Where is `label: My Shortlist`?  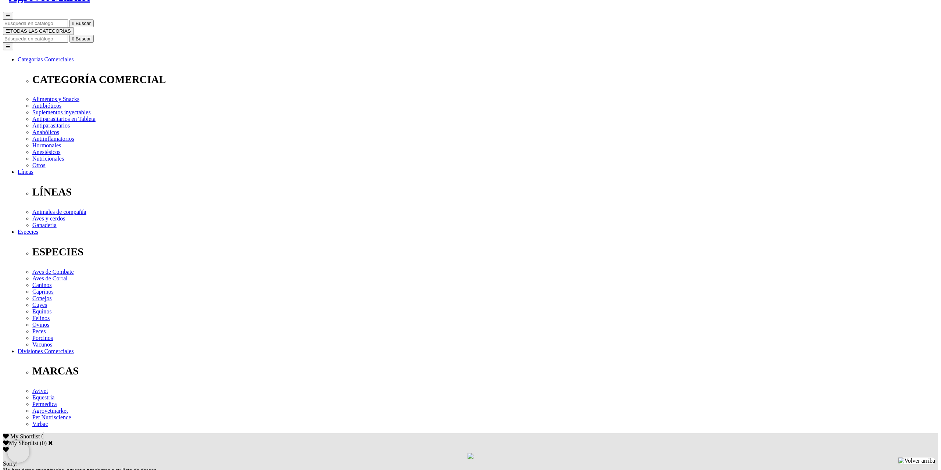
label: My Shortlist is located at coordinates (21, 443).